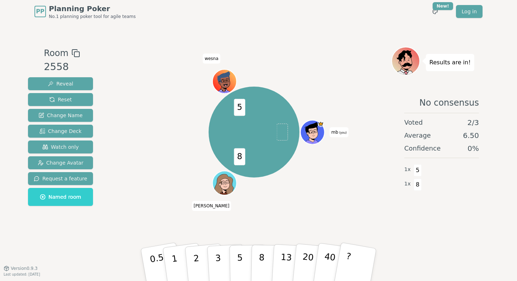  I want to click on span: No consensus, so click(449, 103).